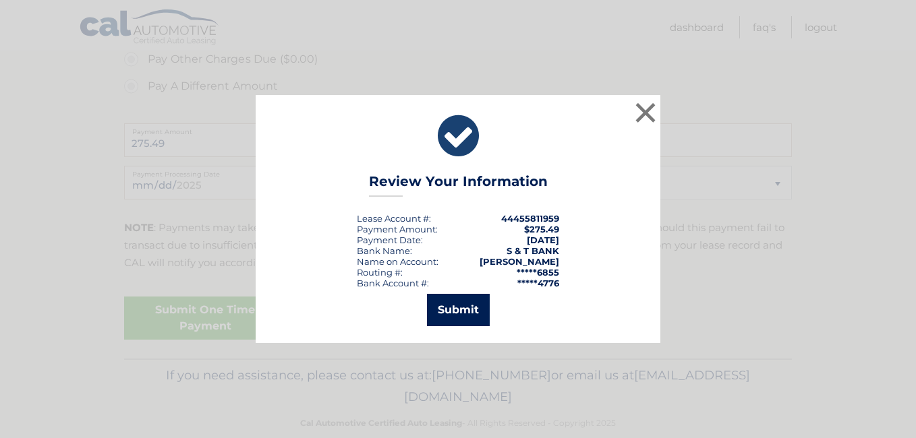  I want to click on div: Bank Name:, so click(384, 251).